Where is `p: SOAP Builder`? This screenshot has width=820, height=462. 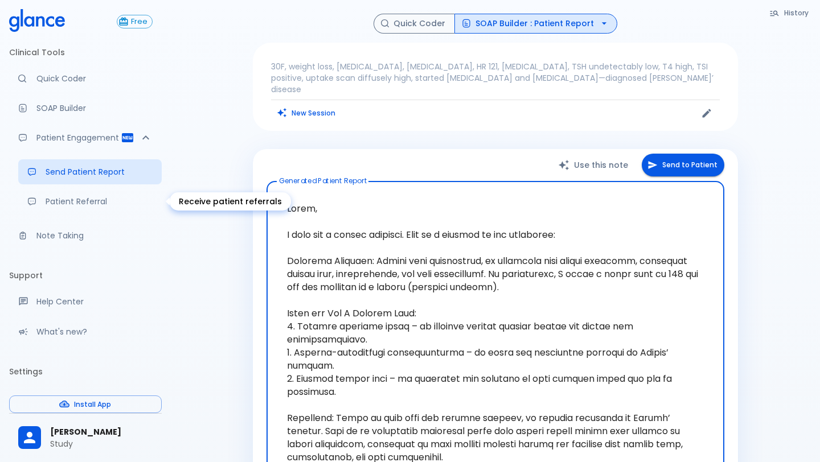 p: SOAP Builder is located at coordinates (95, 108).